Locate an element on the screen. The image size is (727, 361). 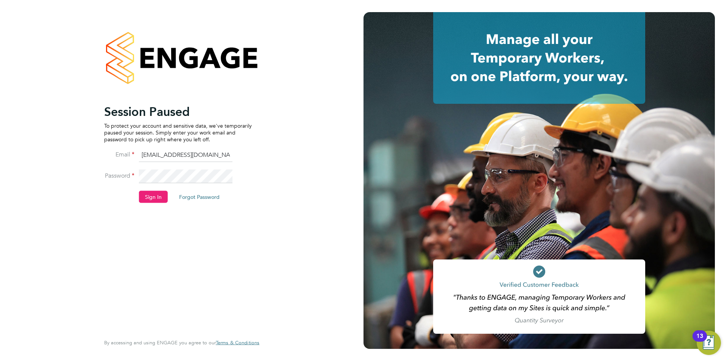
input: Enter your work email... is located at coordinates (186, 155).